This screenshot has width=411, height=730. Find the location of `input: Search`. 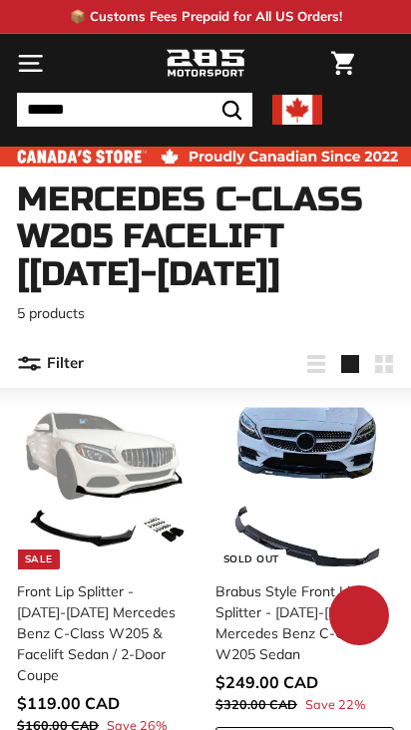

input: Search is located at coordinates (135, 110).